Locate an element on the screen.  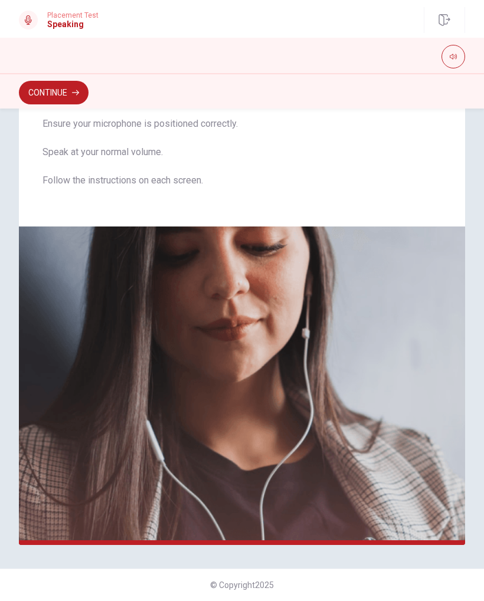
span: Placement Test is located at coordinates (73, 15).